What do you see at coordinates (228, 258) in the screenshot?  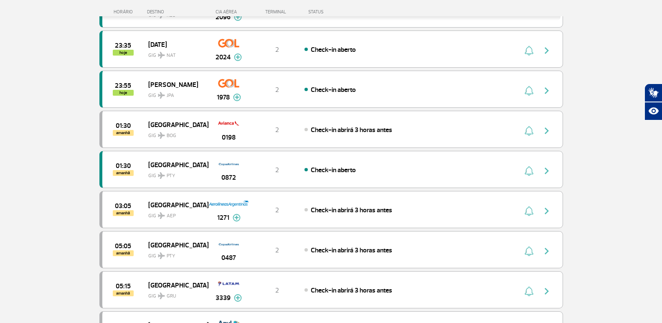 I see `span: 0487` at bounding box center [228, 258].